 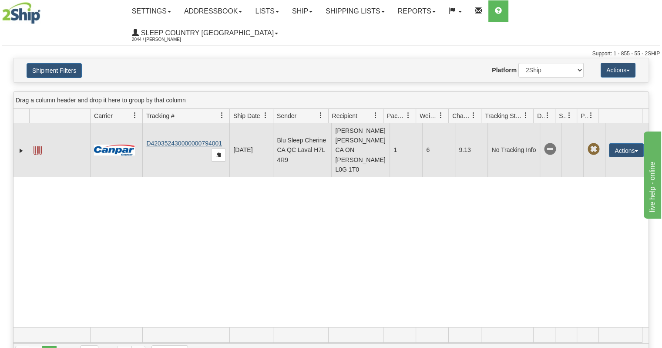 What do you see at coordinates (21, 13) in the screenshot?
I see `img: logo2044.jpg` at bounding box center [21, 13].